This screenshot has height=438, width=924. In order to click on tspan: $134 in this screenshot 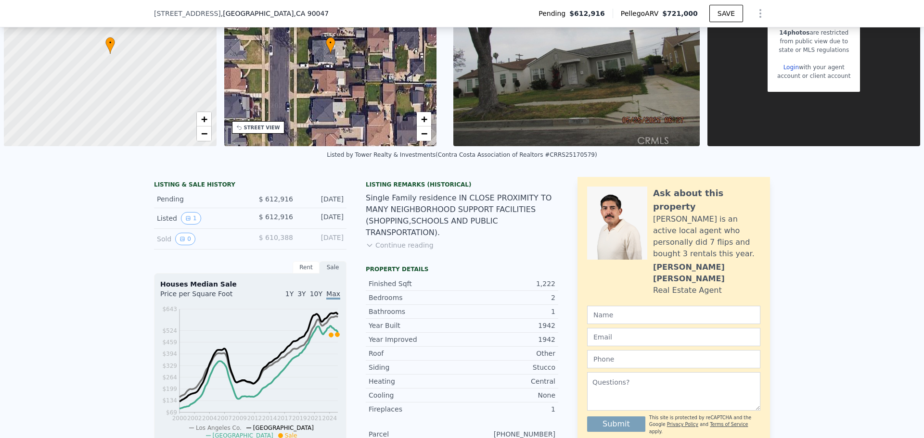, I will do `click(169, 401)`.